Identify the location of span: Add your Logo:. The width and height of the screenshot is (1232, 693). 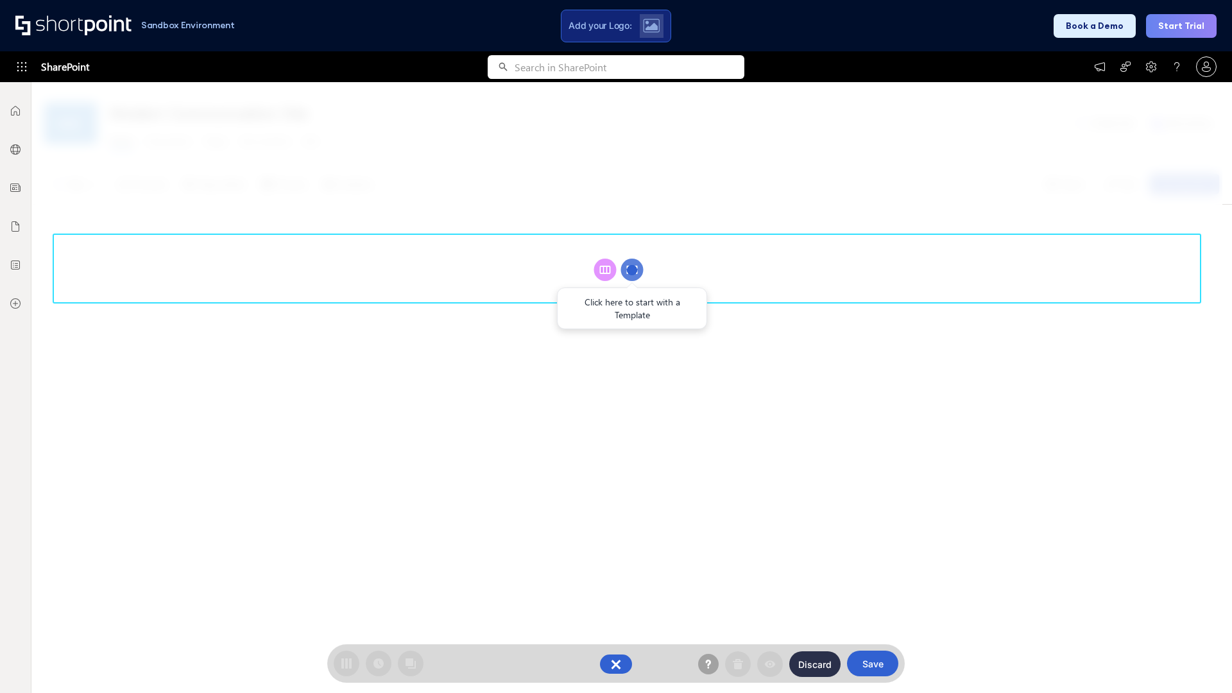
(600, 26).